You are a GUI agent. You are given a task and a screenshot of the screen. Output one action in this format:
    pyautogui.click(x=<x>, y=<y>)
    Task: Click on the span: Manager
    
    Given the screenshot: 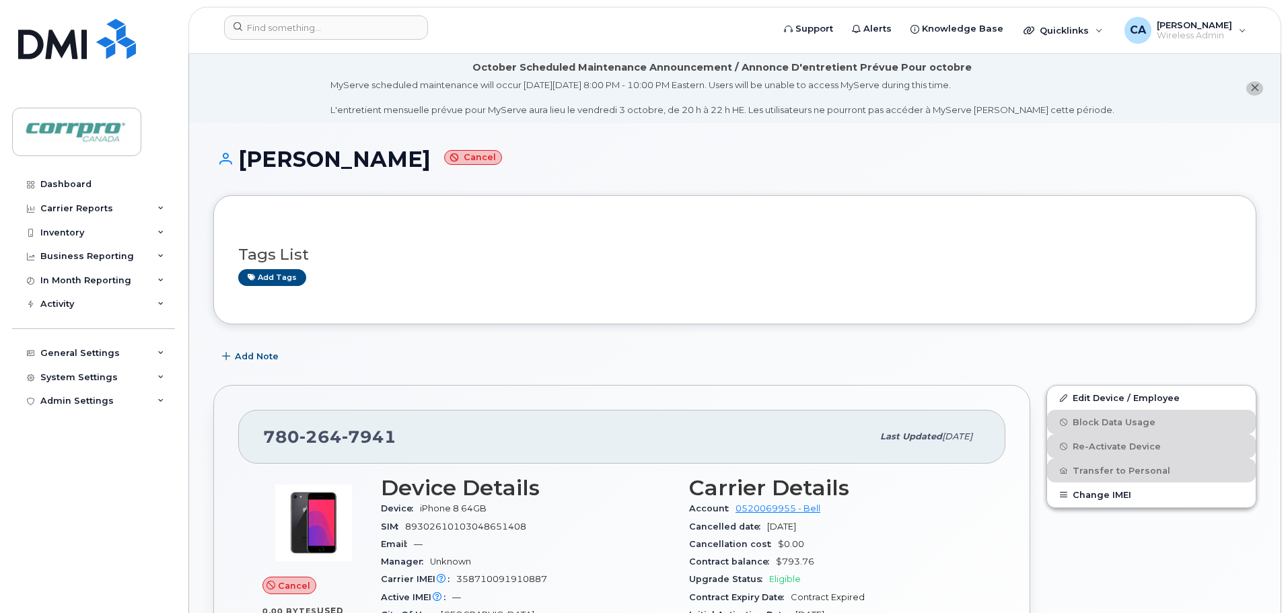 What is the action you would take?
    pyautogui.click(x=405, y=561)
    